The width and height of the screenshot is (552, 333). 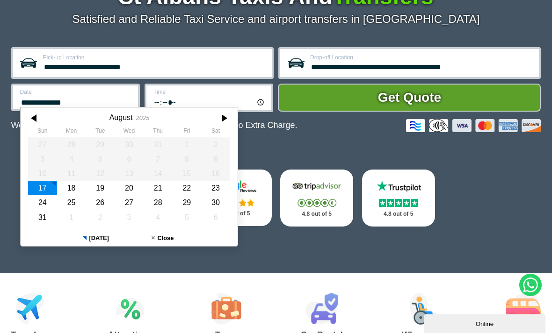 I want to click on div: 17 August 2025, so click(x=43, y=188).